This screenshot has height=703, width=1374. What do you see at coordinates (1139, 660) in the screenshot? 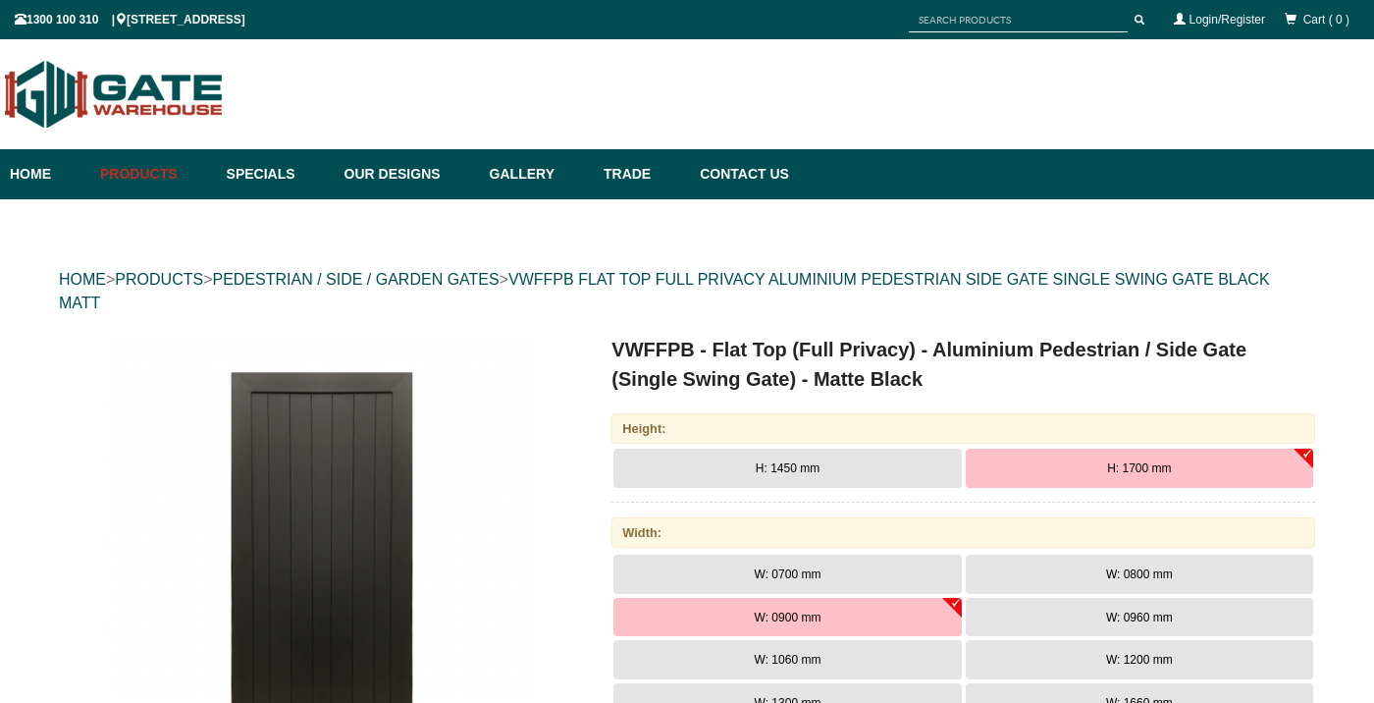
I see `button: W: 1200 mm` at bounding box center [1139, 660].